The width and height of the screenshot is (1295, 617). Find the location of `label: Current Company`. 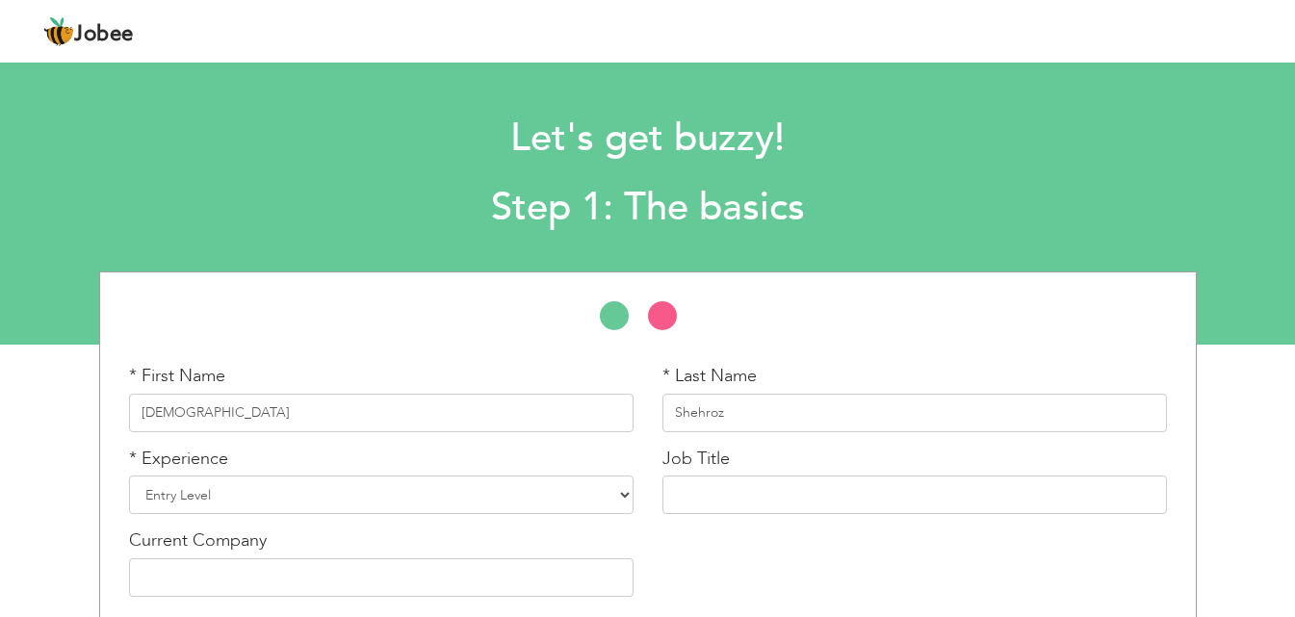

label: Current Company is located at coordinates (197, 541).